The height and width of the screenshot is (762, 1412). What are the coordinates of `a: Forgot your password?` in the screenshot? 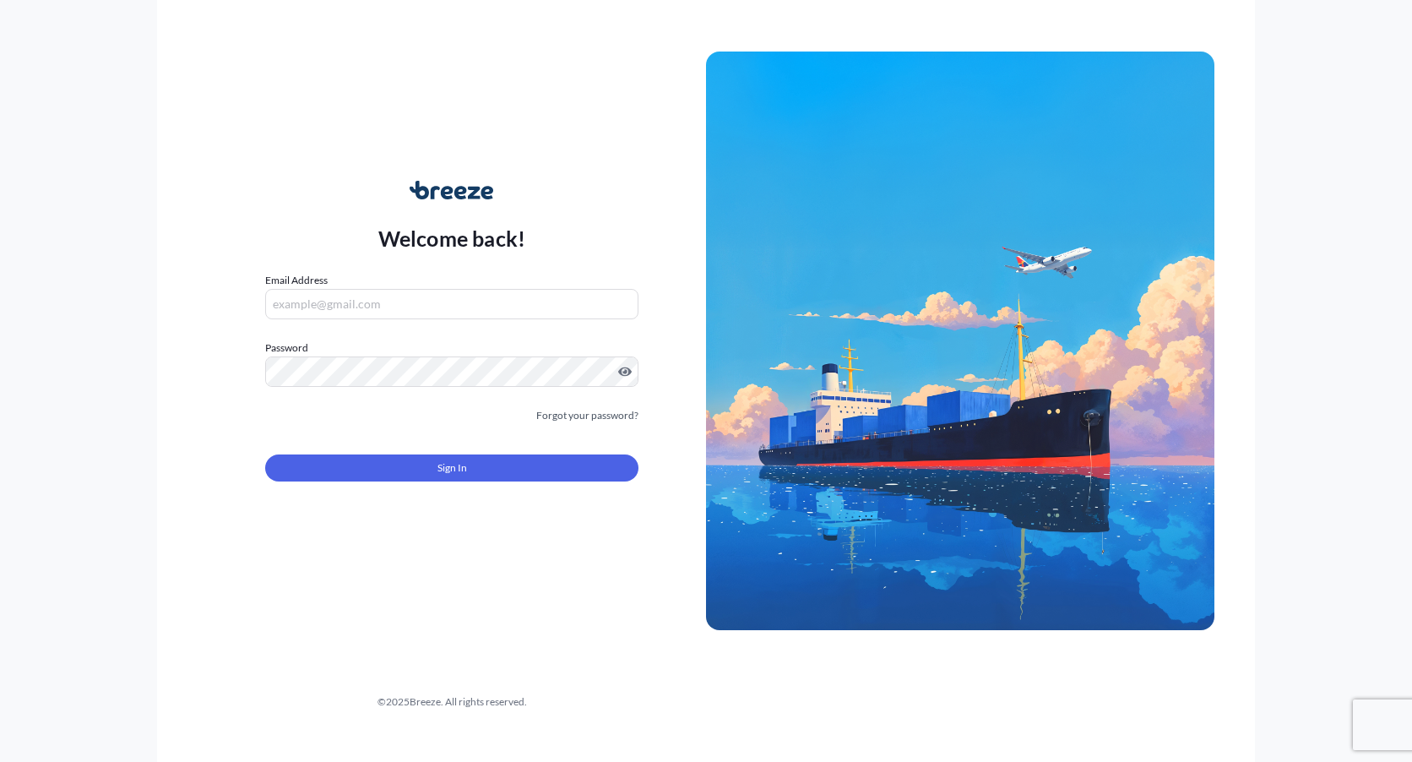 It's located at (587, 416).